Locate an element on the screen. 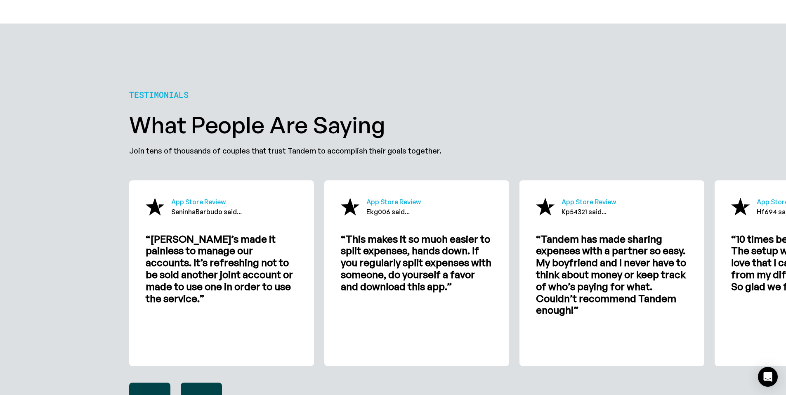 The image size is (786, 395). div: Kp54321 said... is located at coordinates (588, 207).